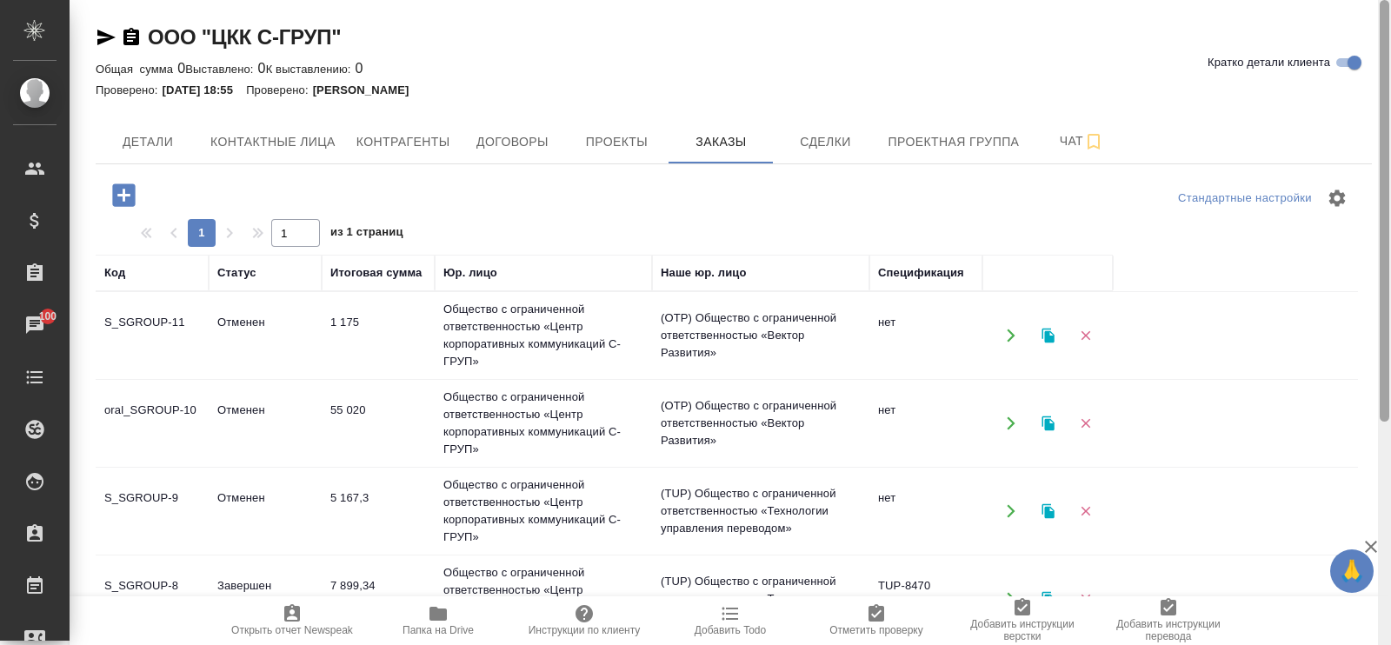 The image size is (1391, 645). What do you see at coordinates (310, 69) in the screenshot?
I see `p: К выставлению:` at bounding box center [310, 69].